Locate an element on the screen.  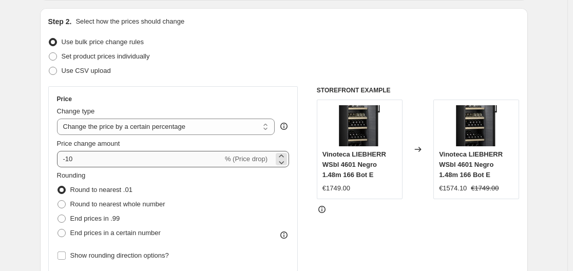
h3: Price is located at coordinates (64, 99).